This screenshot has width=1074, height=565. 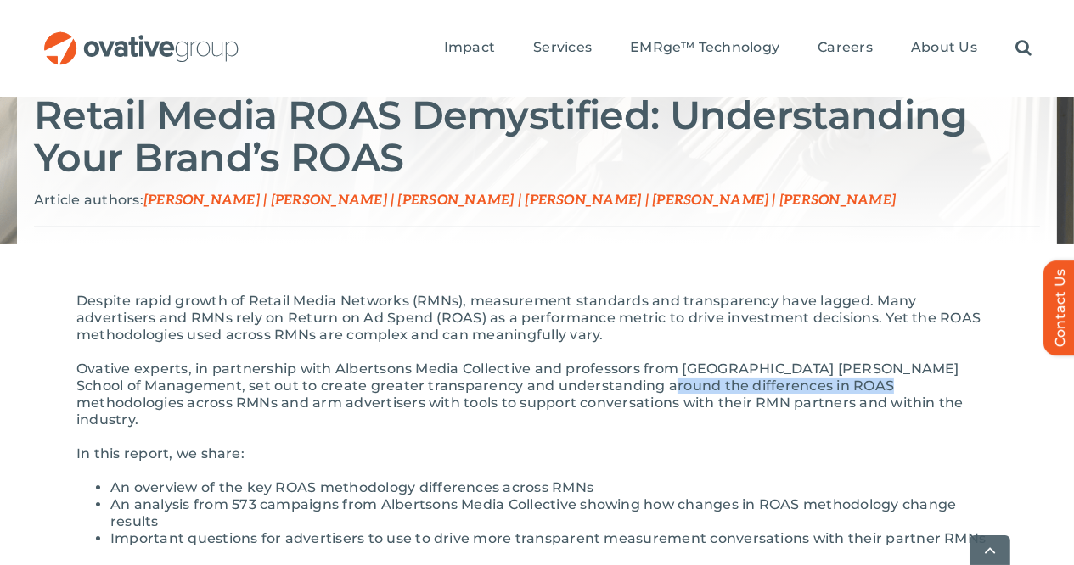 I want to click on span: EMRge™ Technology, so click(x=705, y=48).